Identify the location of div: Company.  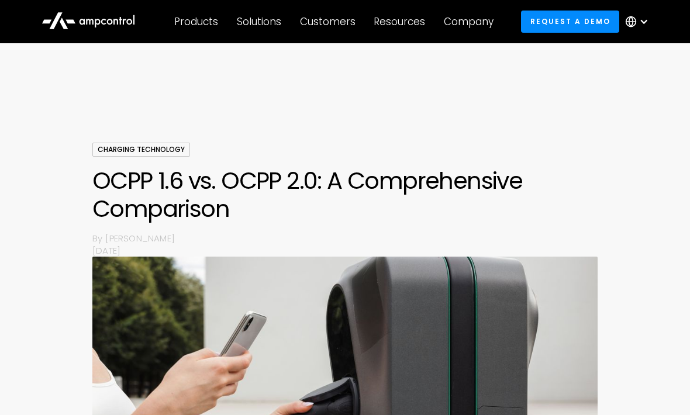
(468, 22).